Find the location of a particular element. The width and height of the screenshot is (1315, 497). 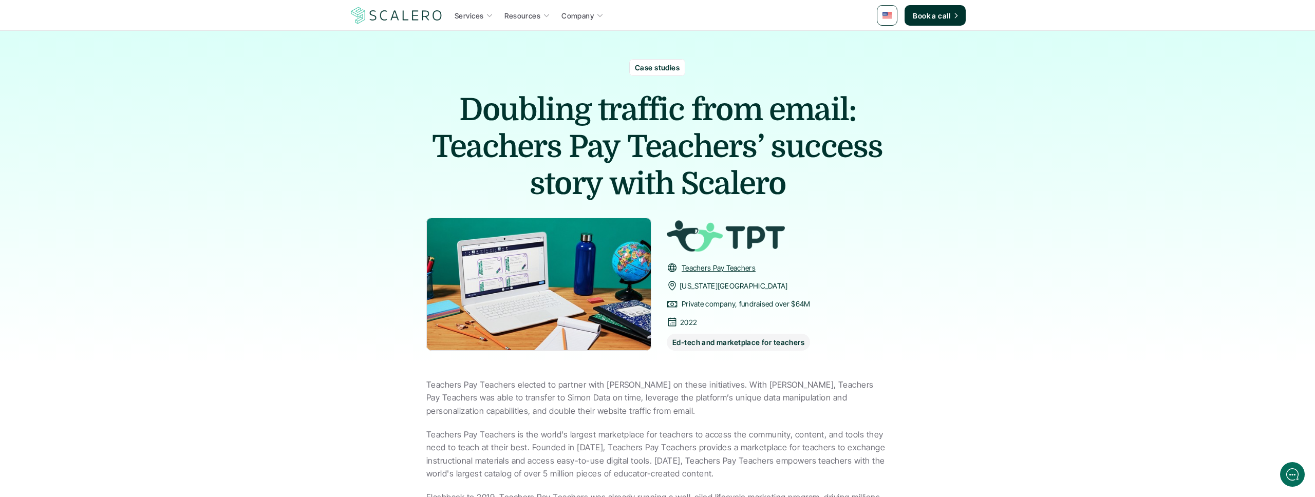

a: Scalero company logo is located at coordinates (396, 15).